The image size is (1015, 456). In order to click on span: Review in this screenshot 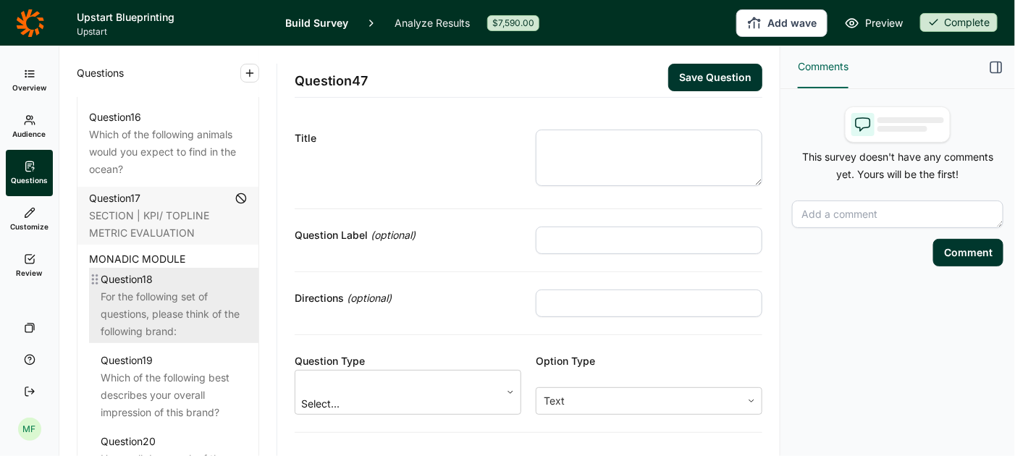, I will do `click(30, 273)`.